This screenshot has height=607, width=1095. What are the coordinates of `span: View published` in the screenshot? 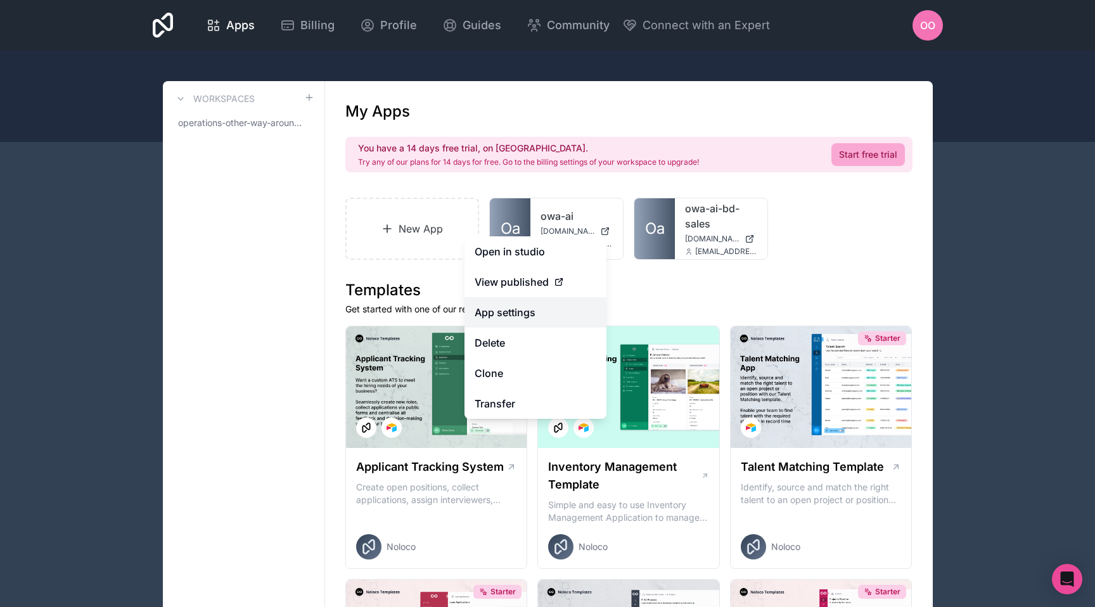 It's located at (512, 282).